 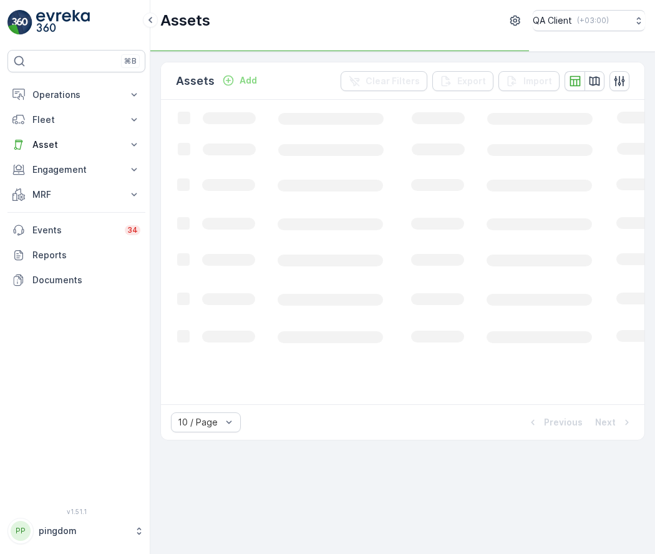 I want to click on span: v 1.51.1, so click(x=76, y=512).